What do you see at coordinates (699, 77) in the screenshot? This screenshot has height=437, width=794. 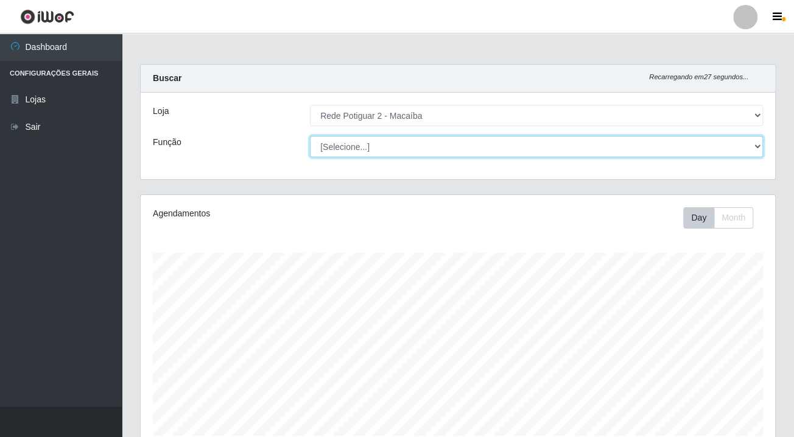 I see `i: Recarregando em 27 segundos...` at bounding box center [699, 77].